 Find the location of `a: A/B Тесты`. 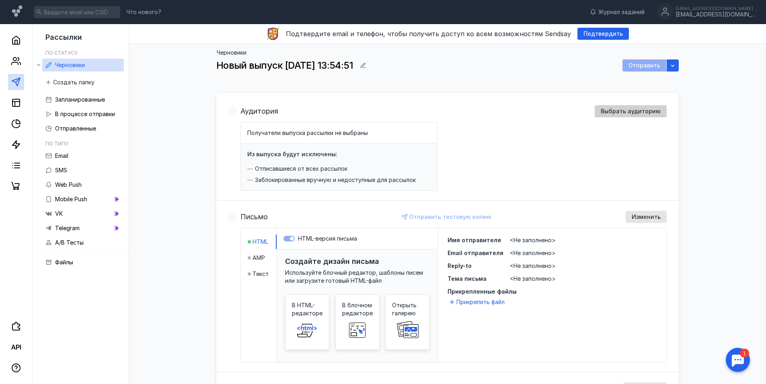

a: A/B Тесты is located at coordinates (83, 243).